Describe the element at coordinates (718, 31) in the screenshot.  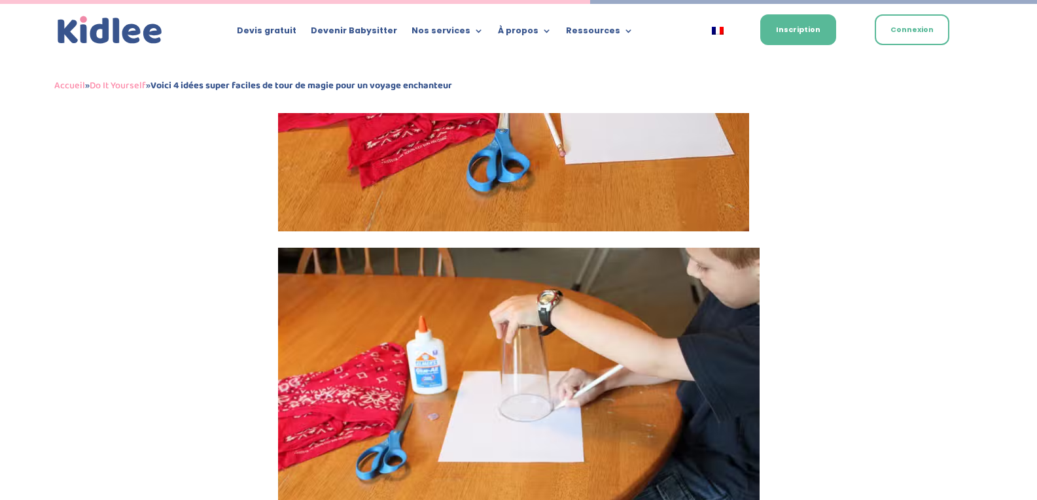
I see `img: Français` at that location.